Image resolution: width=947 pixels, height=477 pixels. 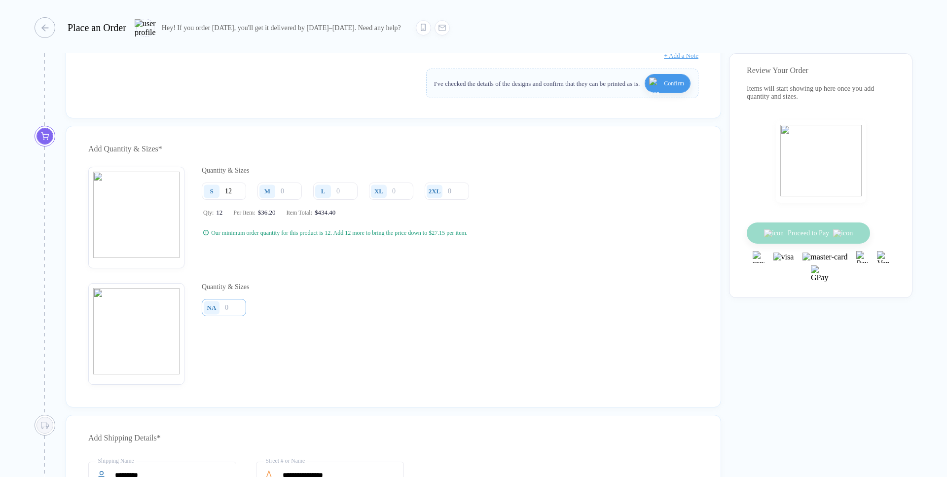 I want to click on div: I've checked the details of the designs and confirm that they can be printed as is., so click(x=536, y=83).